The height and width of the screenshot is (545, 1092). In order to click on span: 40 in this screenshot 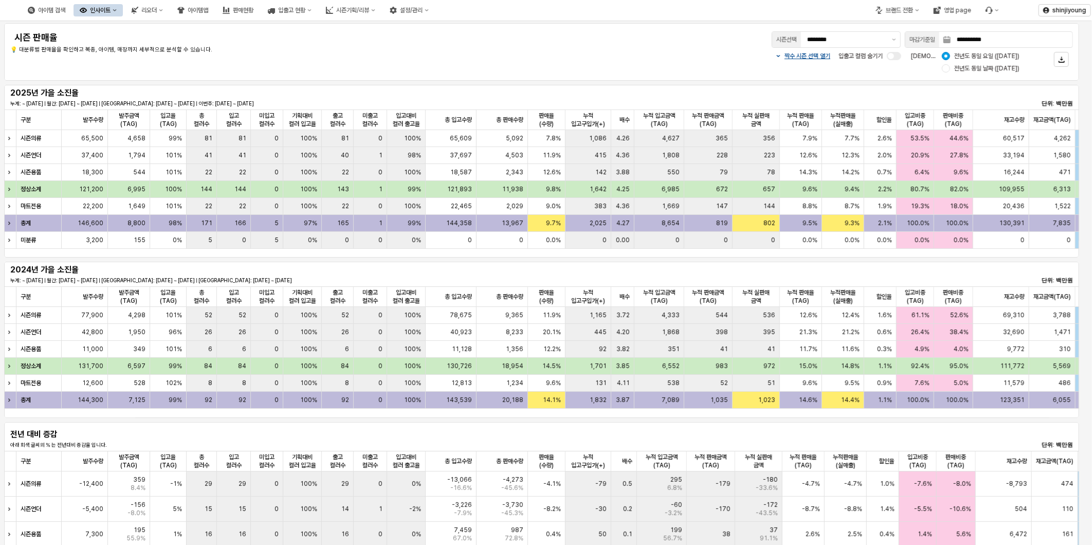, I will do `click(345, 155)`.